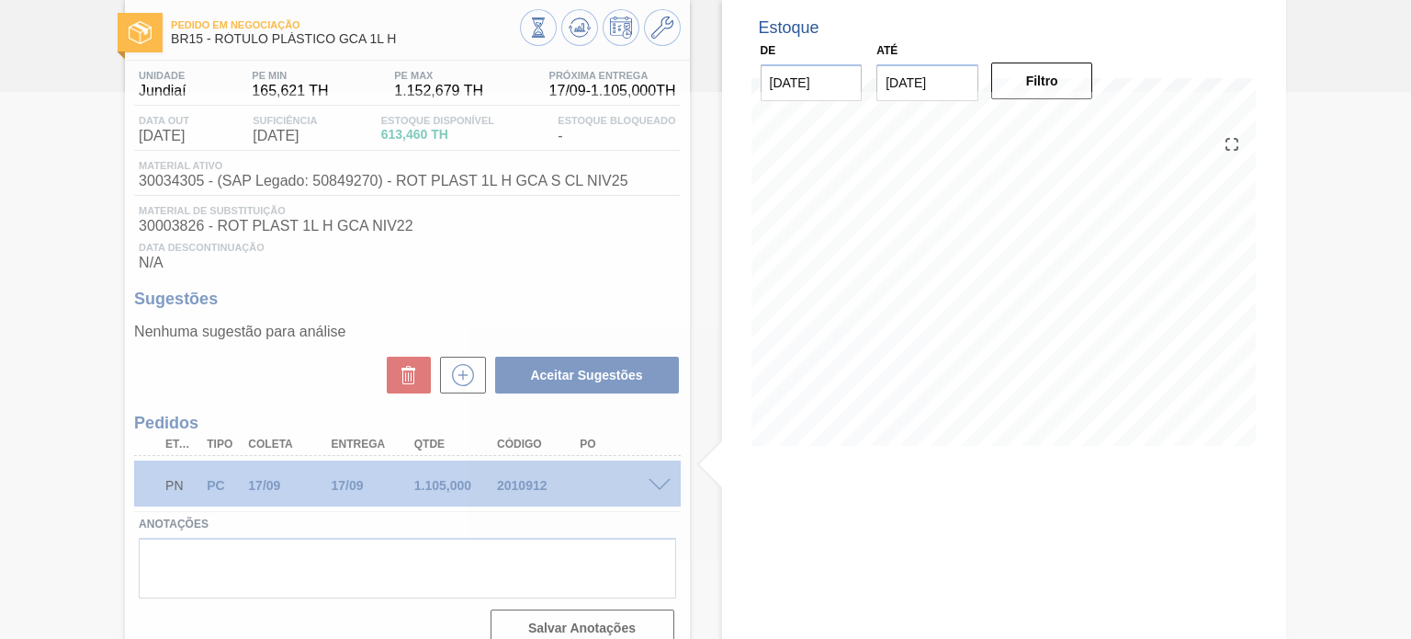  I want to click on button: Programar Estoque, so click(621, 28).